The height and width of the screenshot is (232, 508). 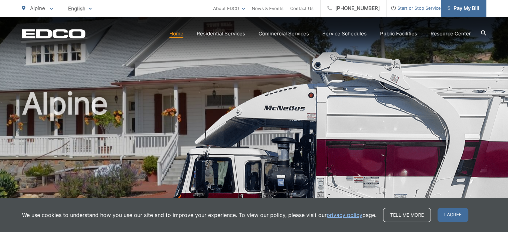 I want to click on a: Public Facilities, so click(x=398, y=34).